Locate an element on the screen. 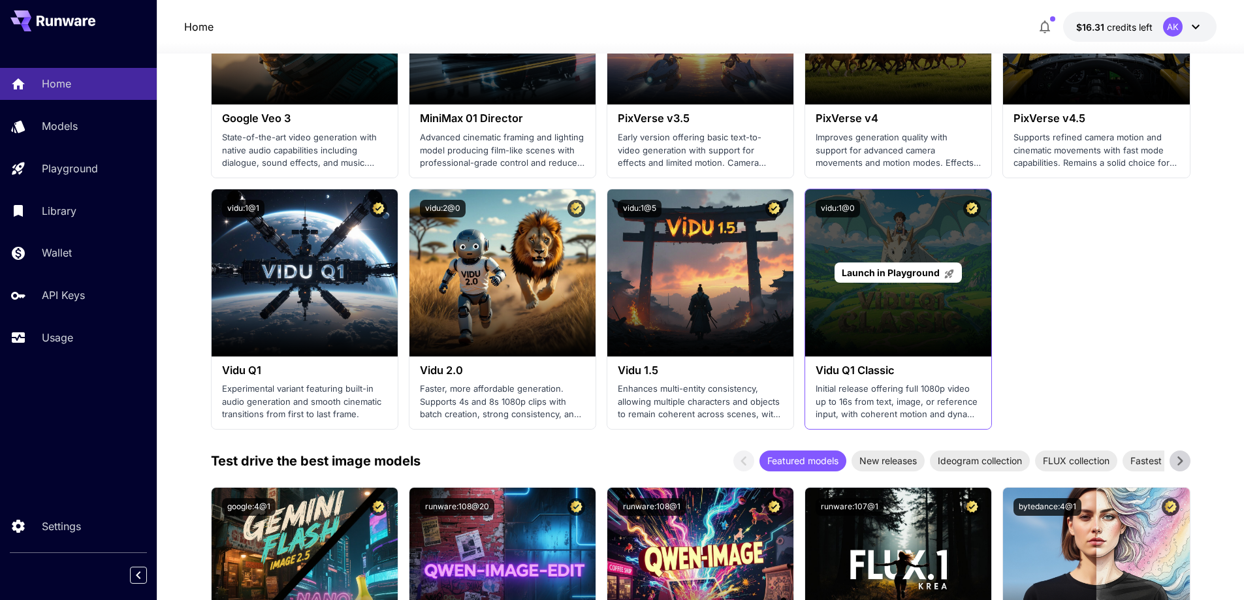 Image resolution: width=1244 pixels, height=600 pixels. div: Featured models is located at coordinates (803, 461).